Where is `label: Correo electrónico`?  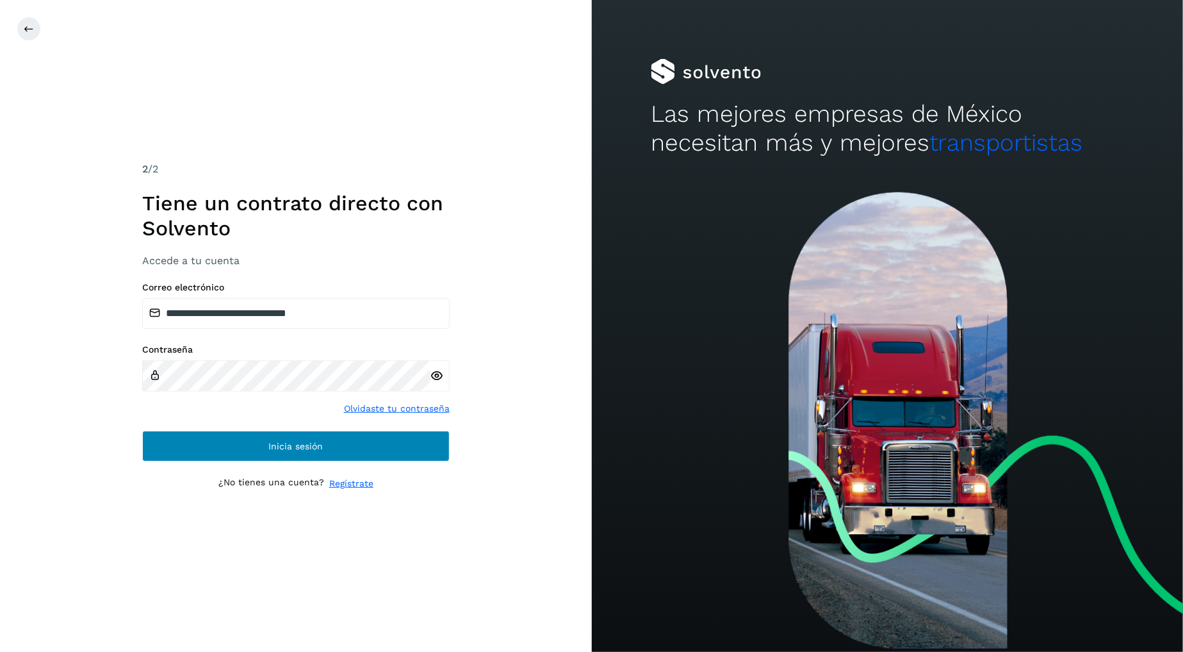
label: Correo electrónico is located at coordinates (296, 287).